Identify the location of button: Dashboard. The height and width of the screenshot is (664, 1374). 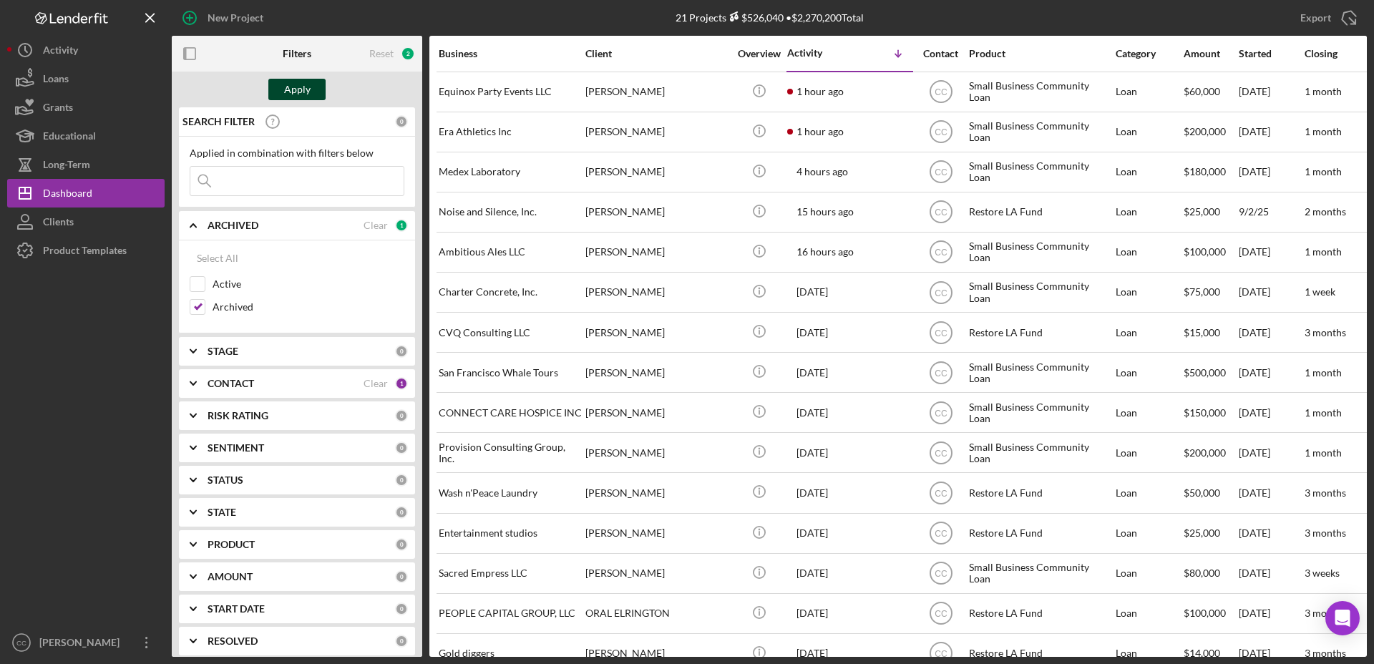
(86, 193).